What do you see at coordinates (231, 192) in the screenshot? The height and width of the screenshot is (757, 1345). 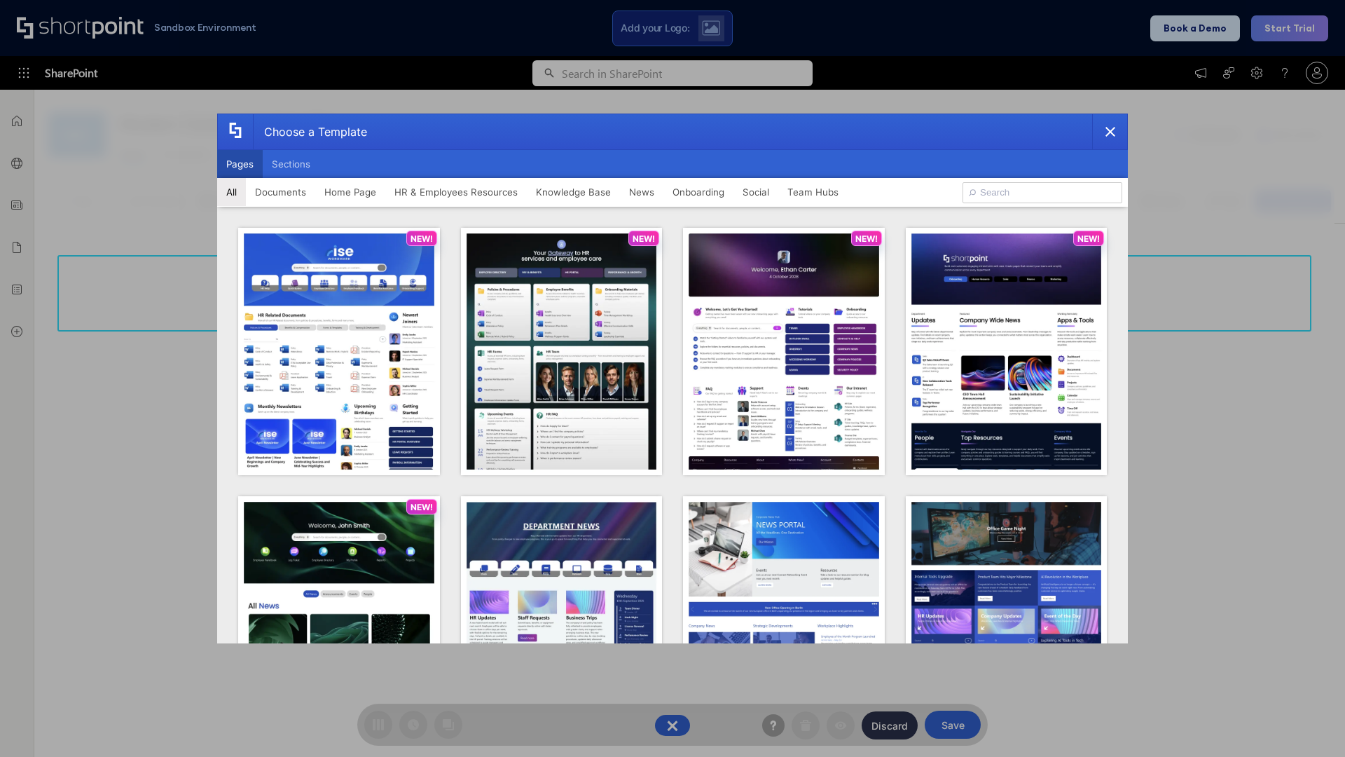 I see `button: All` at bounding box center [231, 192].